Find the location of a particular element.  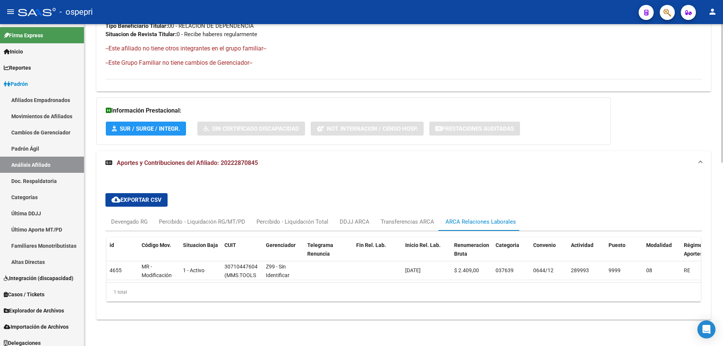

datatable-header-cell: Fin Rel. Lab. is located at coordinates (378, 254).